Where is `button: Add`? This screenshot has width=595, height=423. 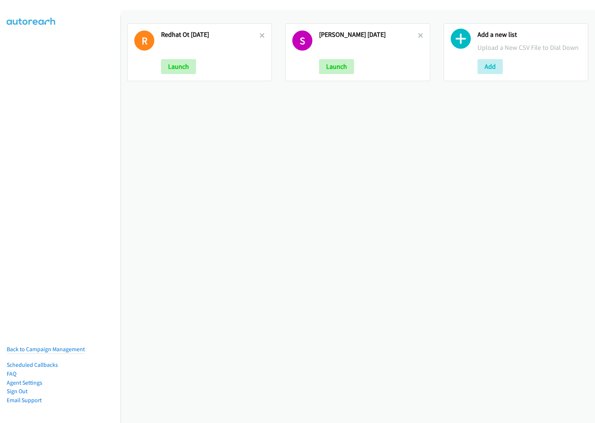 button: Add is located at coordinates (490, 67).